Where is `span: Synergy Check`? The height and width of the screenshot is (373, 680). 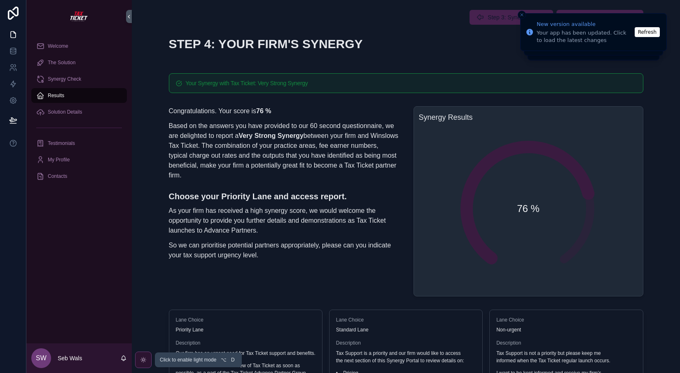
span: Synergy Check is located at coordinates (64, 79).